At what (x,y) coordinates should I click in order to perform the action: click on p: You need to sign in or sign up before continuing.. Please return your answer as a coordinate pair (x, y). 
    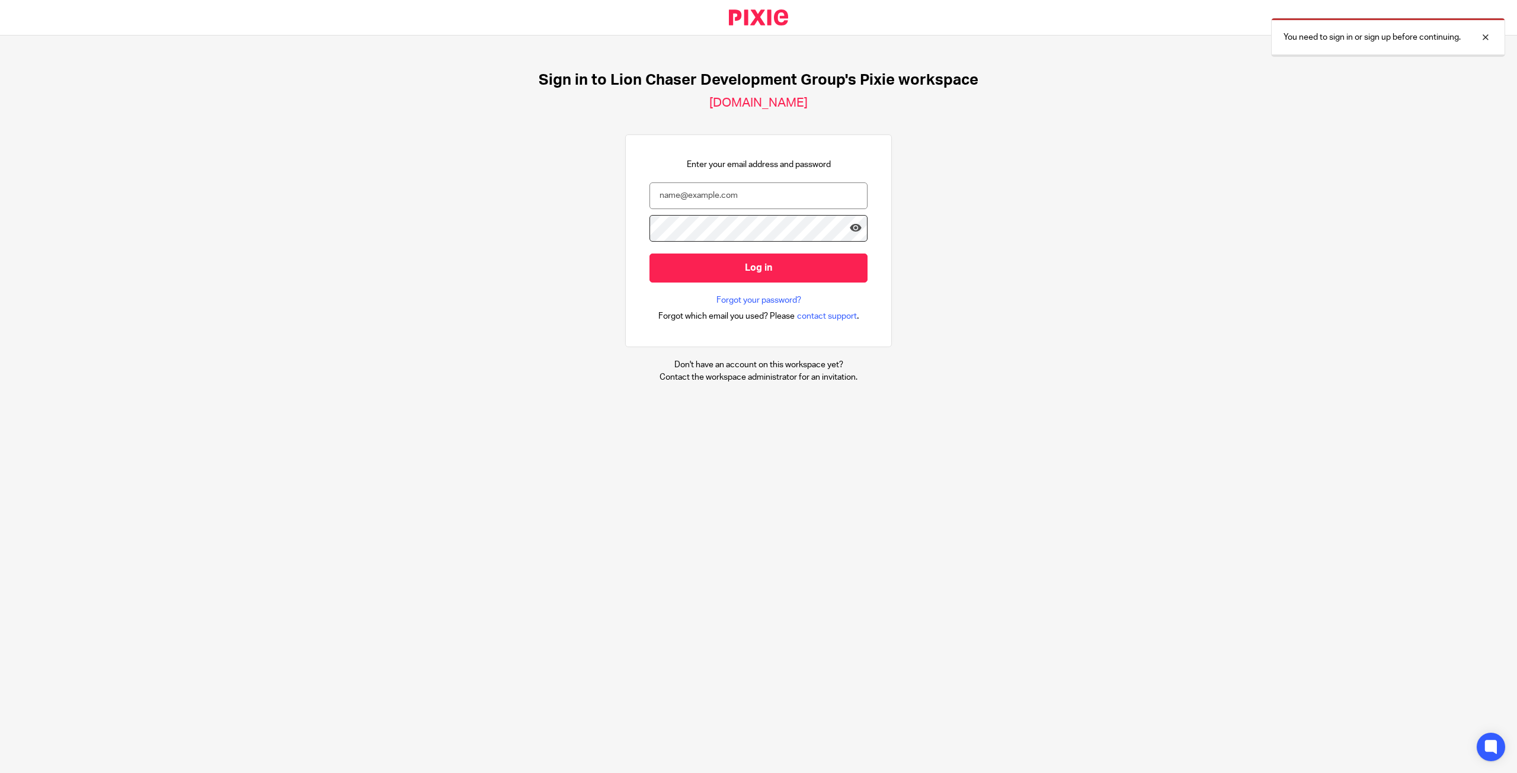
    Looking at the image, I should click on (1372, 37).